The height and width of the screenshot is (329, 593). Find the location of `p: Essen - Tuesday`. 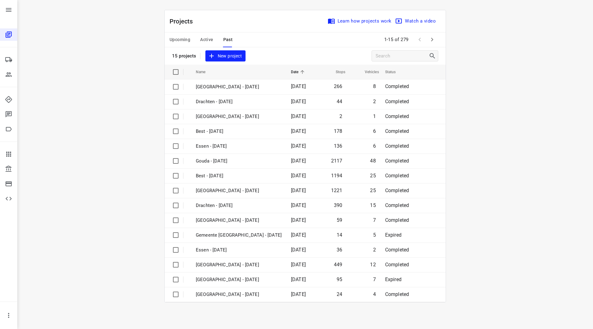

p: Essen - Tuesday is located at coordinates (239, 250).